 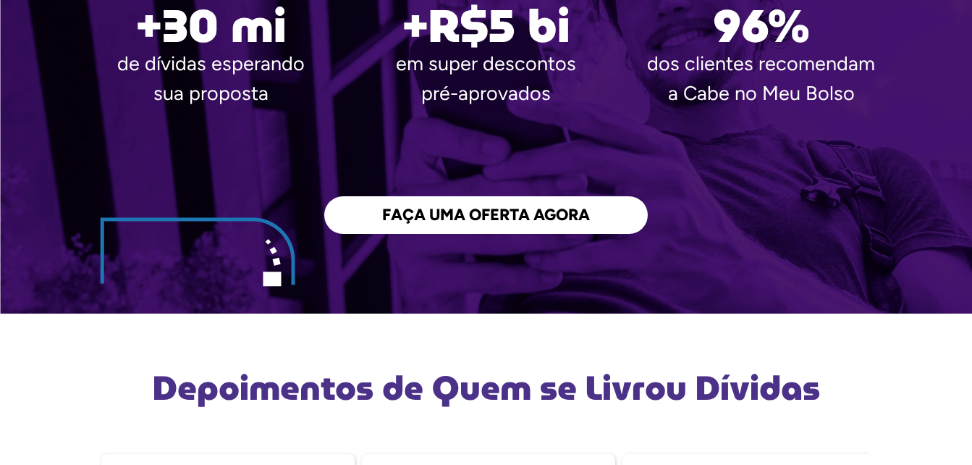 What do you see at coordinates (486, 215) in the screenshot?
I see `span: FAÇA UMA OFERTA AGORA` at bounding box center [486, 215].